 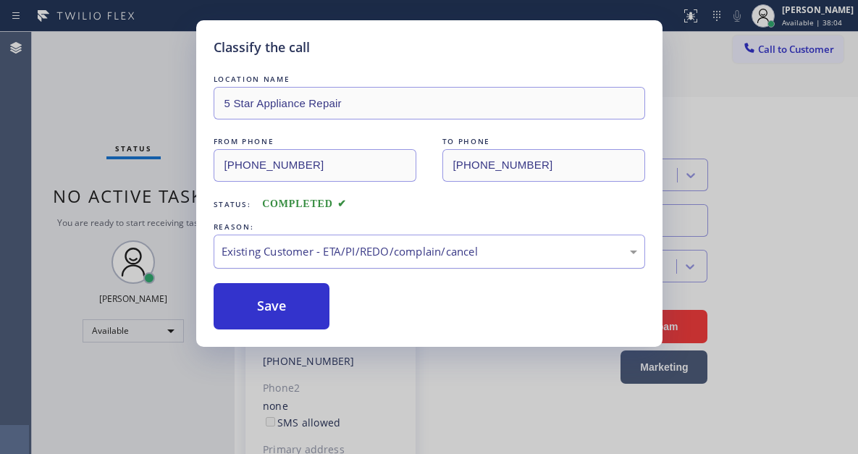 I want to click on button: Save, so click(x=272, y=306).